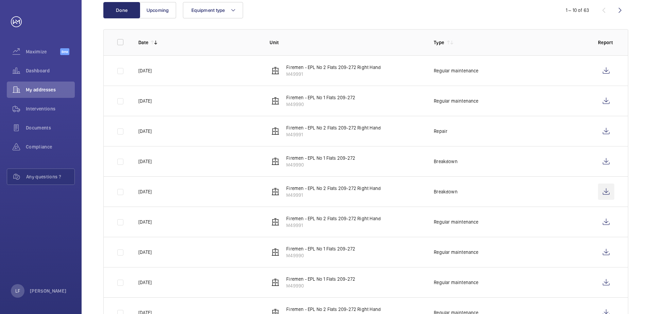  I want to click on button: Done, so click(122, 10).